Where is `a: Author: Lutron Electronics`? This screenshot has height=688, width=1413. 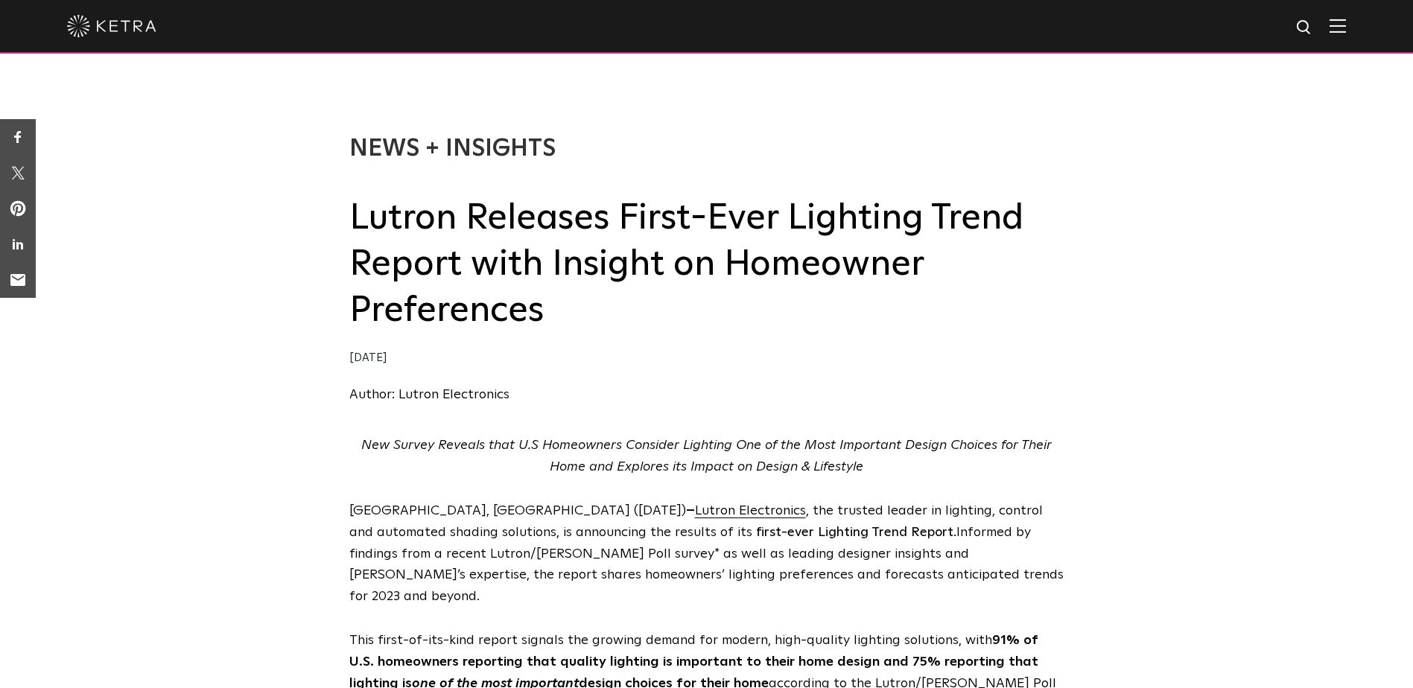
a: Author: Lutron Electronics is located at coordinates (429, 395).